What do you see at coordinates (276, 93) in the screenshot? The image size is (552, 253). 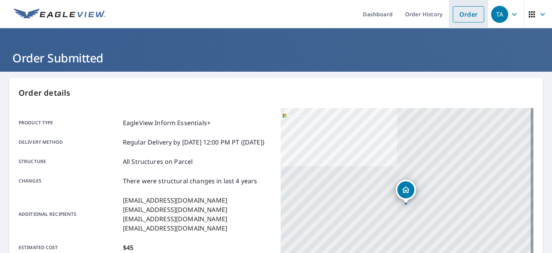 I see `p: Order details` at bounding box center [276, 93].